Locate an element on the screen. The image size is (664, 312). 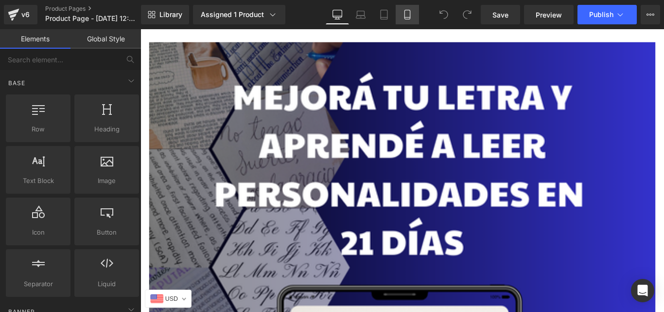
a: v6 is located at coordinates (20, 15).